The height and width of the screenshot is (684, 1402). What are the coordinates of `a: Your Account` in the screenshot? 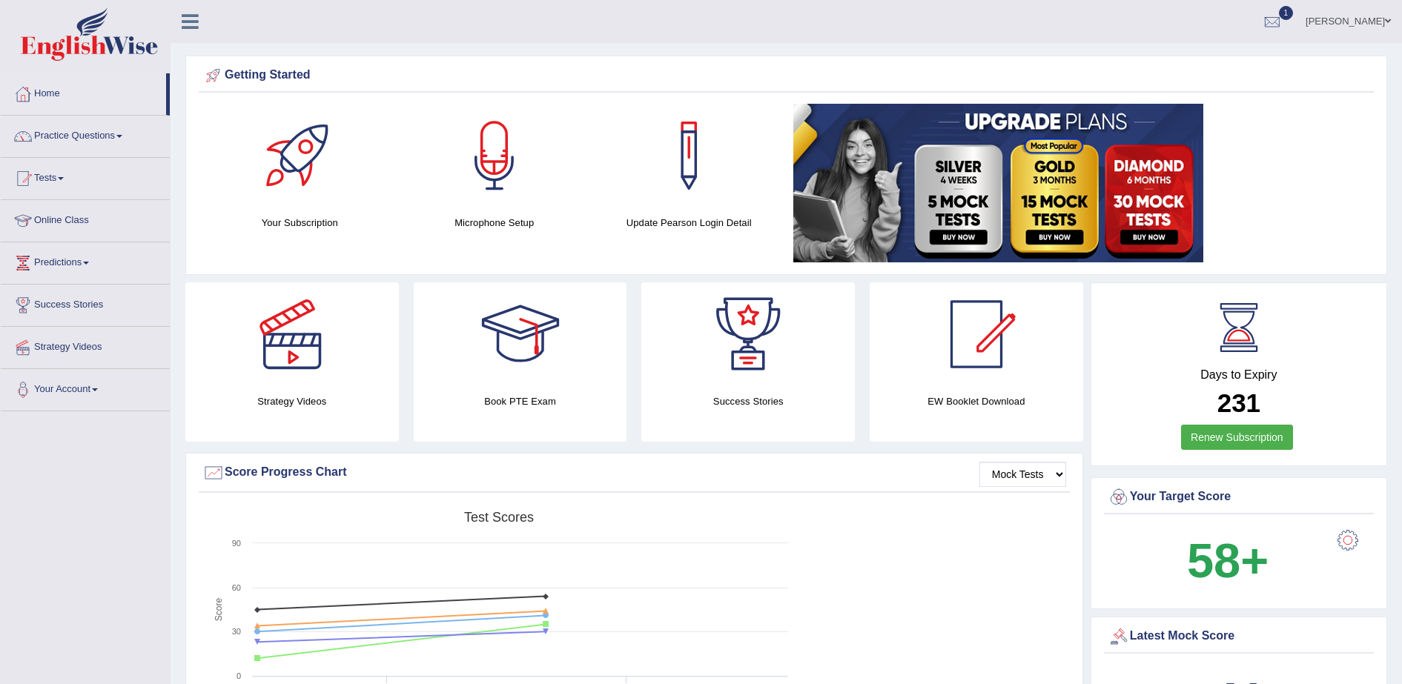 It's located at (85, 388).